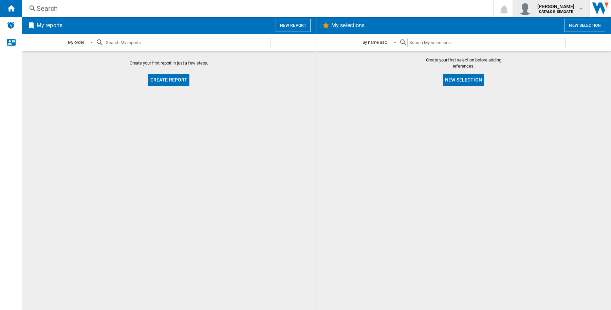  What do you see at coordinates (50, 25) in the screenshot?
I see `h2: My reports` at bounding box center [50, 25].